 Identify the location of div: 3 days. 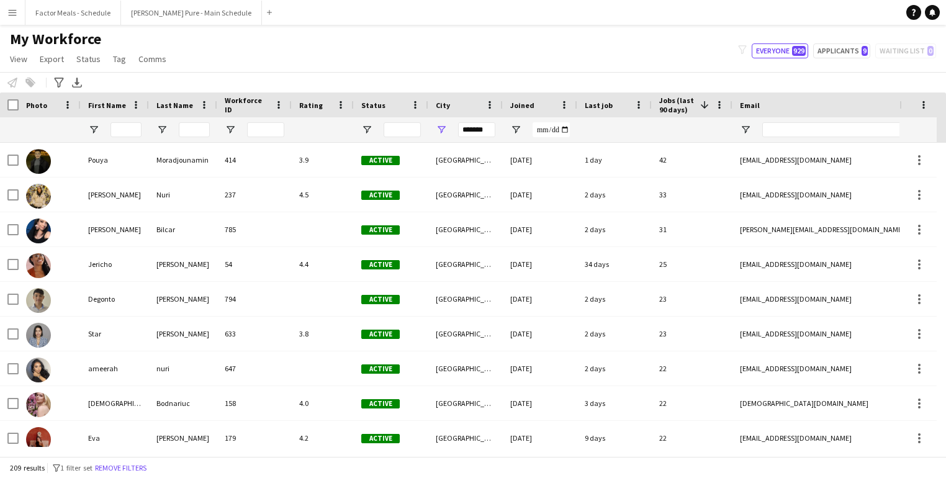
(614, 403).